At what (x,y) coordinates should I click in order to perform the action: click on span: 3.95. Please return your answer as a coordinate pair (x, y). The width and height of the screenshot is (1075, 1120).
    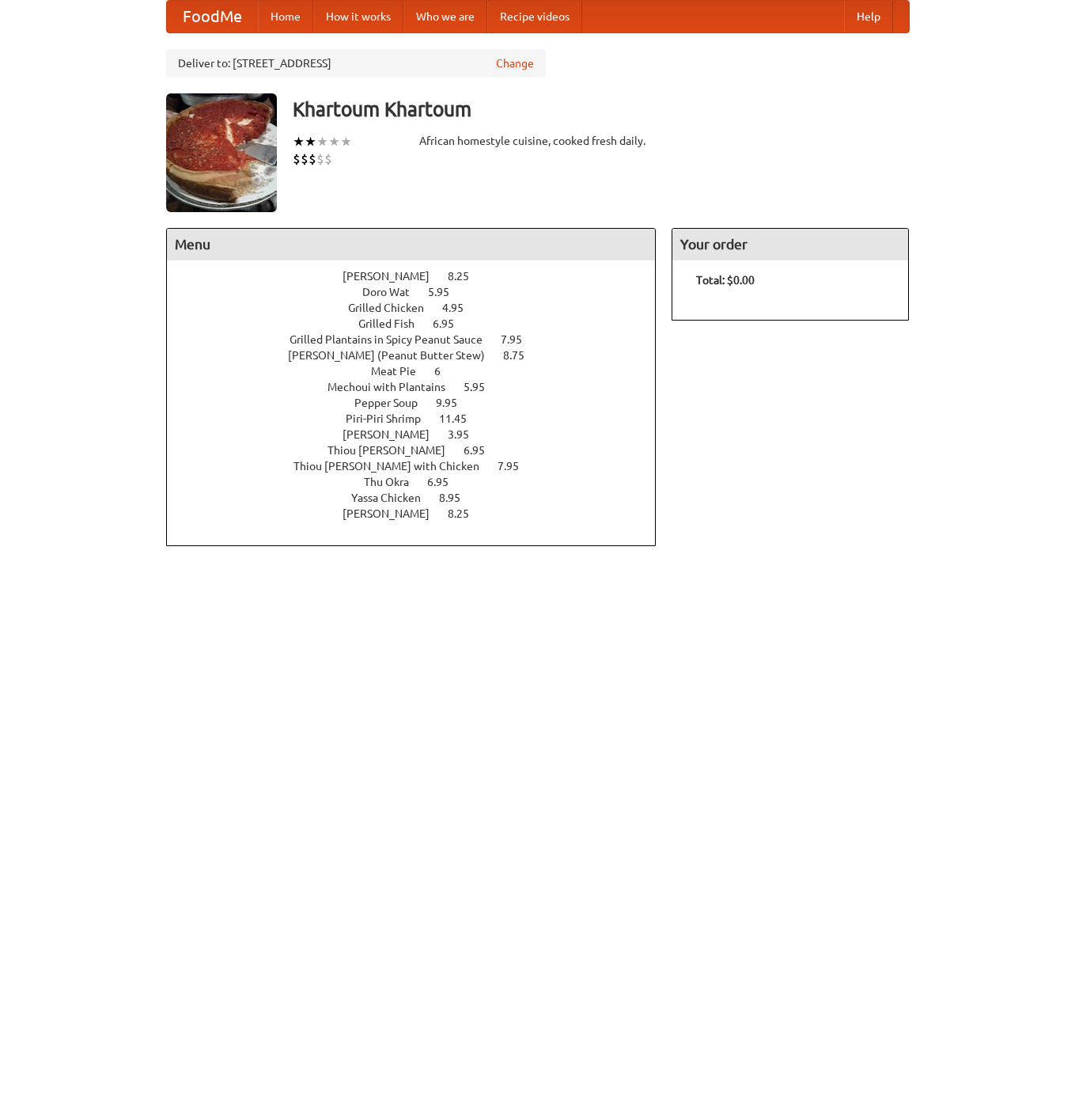
    Looking at the image, I should click on (466, 434).